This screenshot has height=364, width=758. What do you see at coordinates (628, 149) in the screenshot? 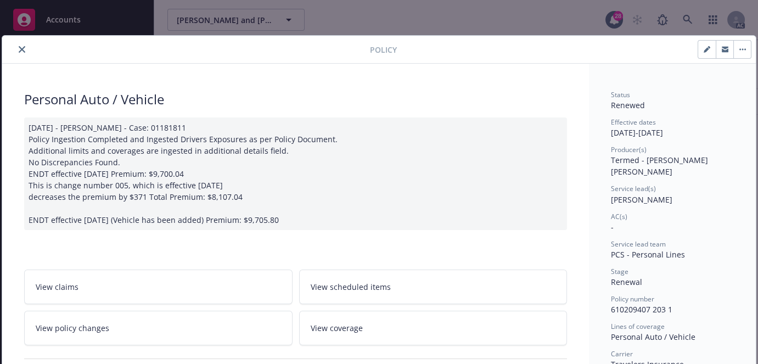
I see `span: Producer(s)` at bounding box center [628, 149].